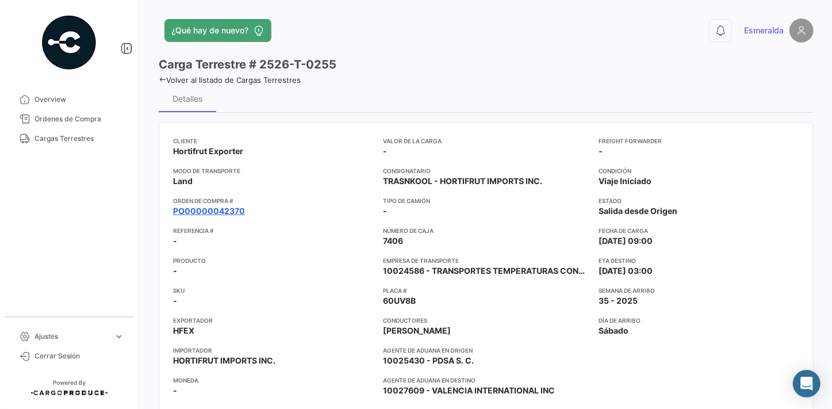  What do you see at coordinates (209, 211) in the screenshot?
I see `a: PO00000042370` at bounding box center [209, 211].